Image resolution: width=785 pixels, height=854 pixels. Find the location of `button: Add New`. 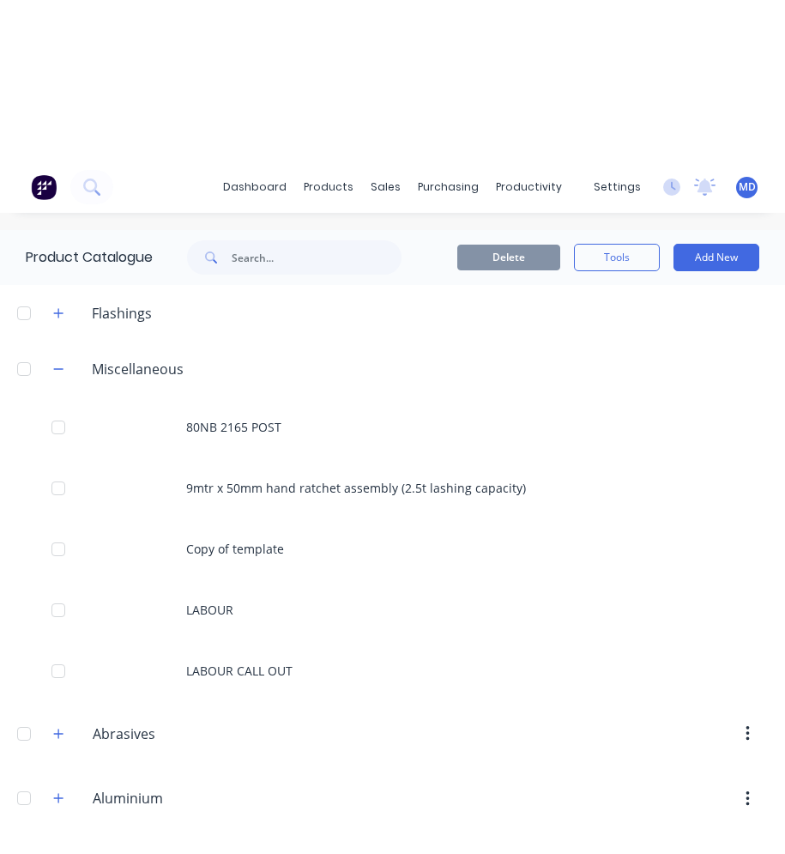

button: Add New is located at coordinates (717, 257).